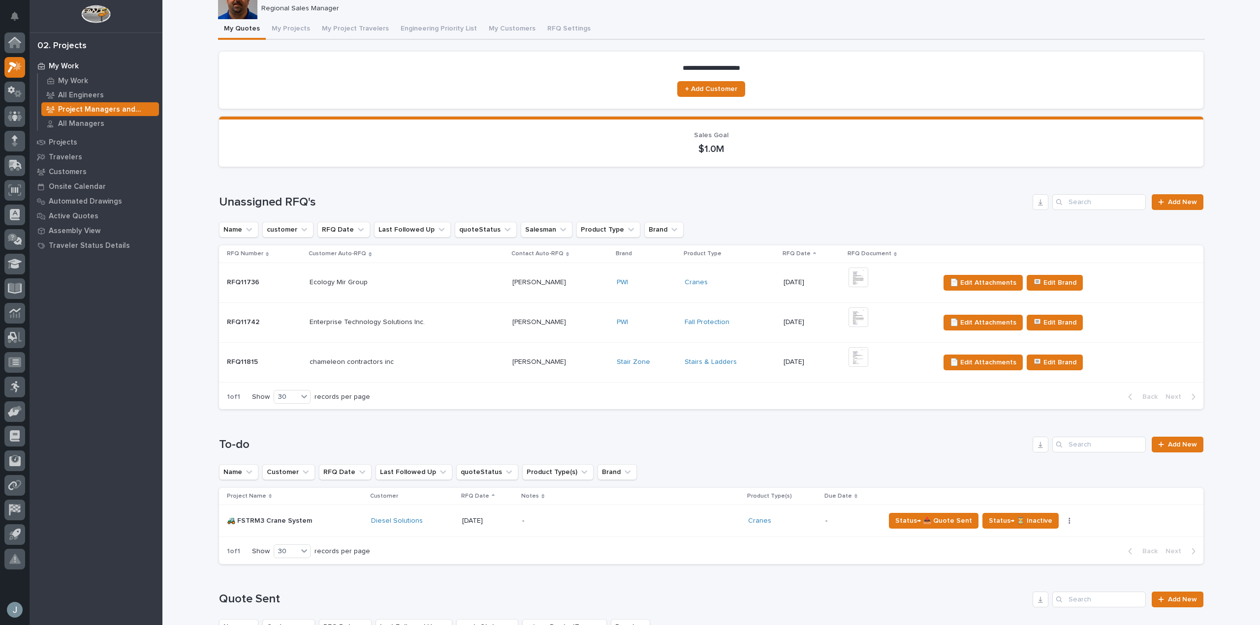 The height and width of the screenshot is (625, 1260). What do you see at coordinates (729, 8) in the screenshot?
I see `p: Regional Sales Manager` at bounding box center [729, 8].